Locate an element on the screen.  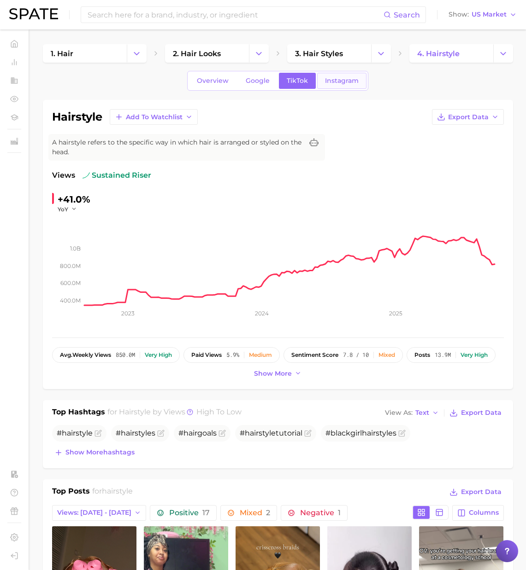
tspan: 1.0b is located at coordinates (75, 248).